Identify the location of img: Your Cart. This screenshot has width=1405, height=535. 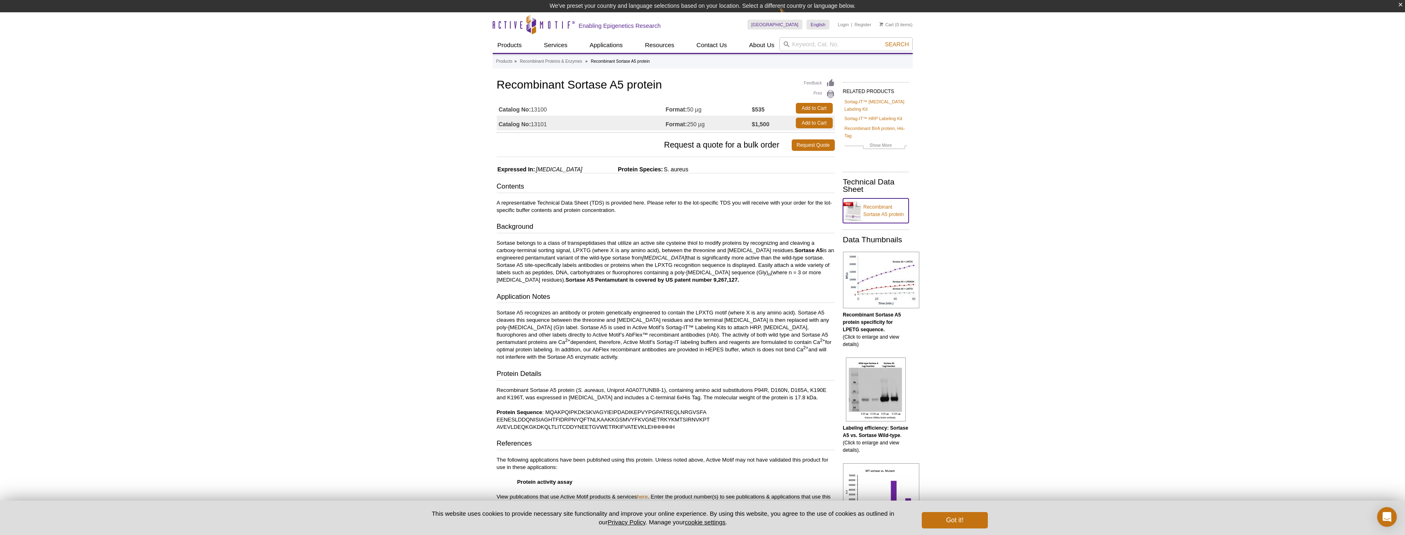
(881, 24).